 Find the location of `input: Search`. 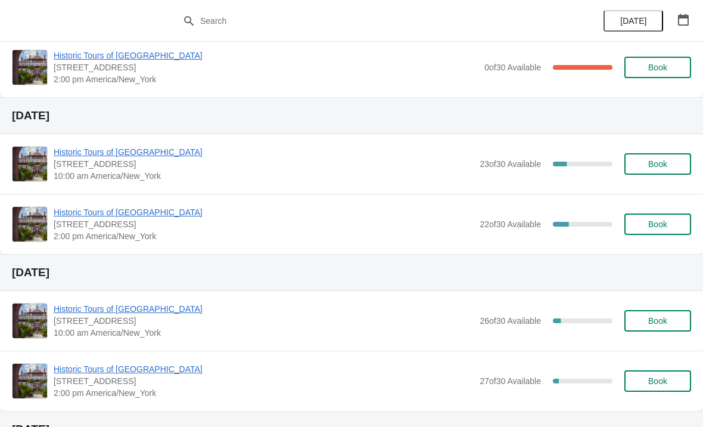

input: Search is located at coordinates (364, 21).